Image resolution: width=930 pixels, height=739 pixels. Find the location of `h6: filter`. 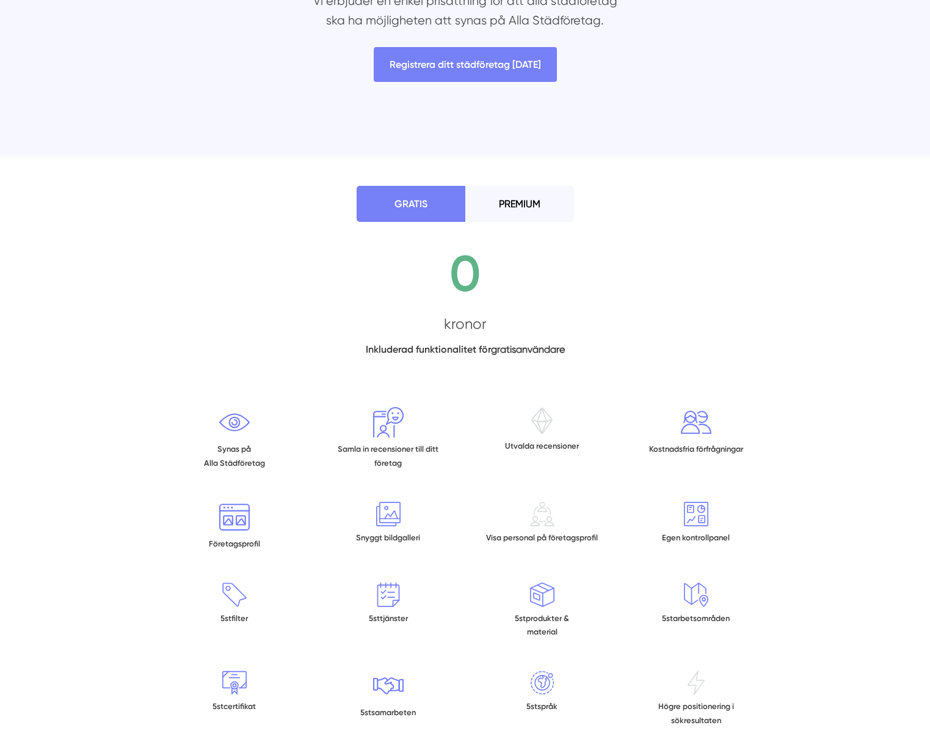

h6: filter is located at coordinates (235, 618).